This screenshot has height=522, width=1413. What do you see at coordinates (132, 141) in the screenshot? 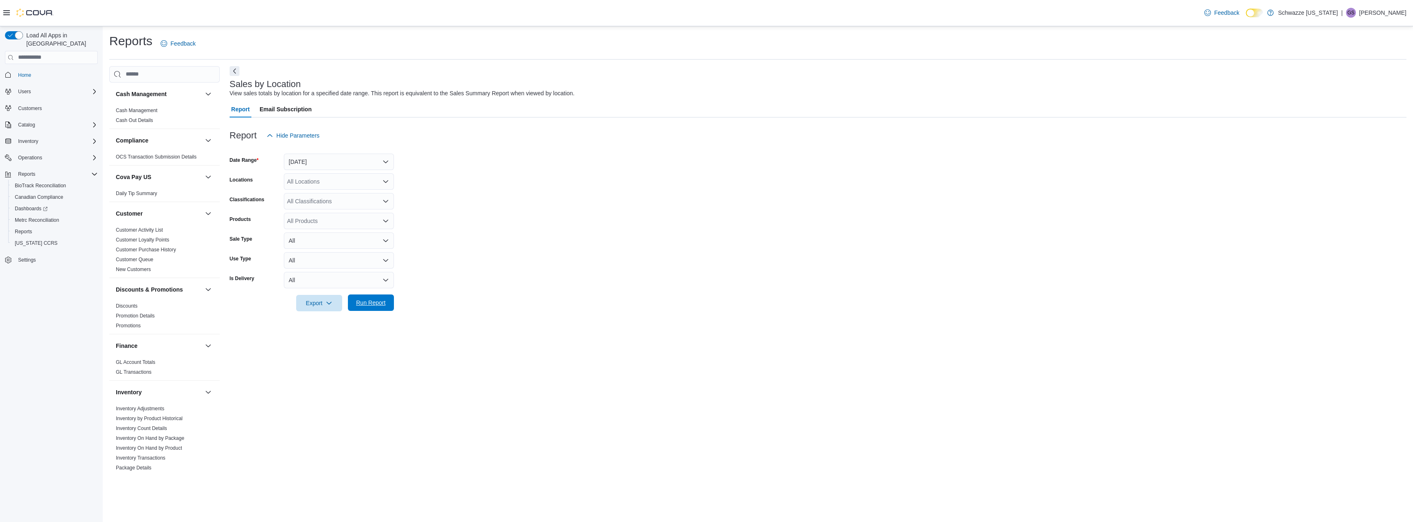
I see `h3: Compliance` at bounding box center [132, 141].